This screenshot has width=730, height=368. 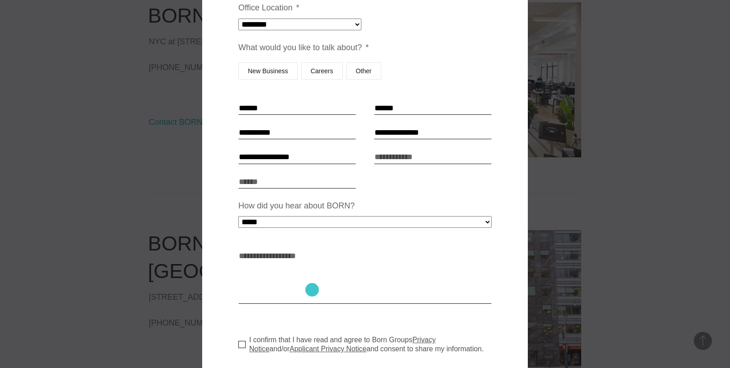 I want to click on label: How did you hear about BORN?, so click(x=296, y=206).